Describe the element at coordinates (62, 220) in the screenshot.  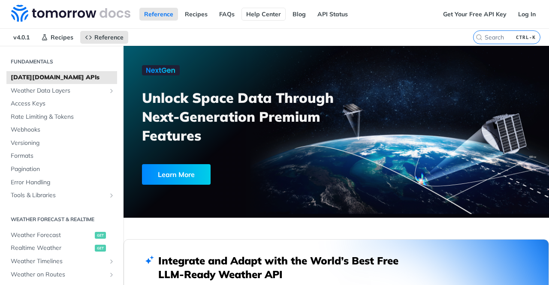
I see `h2: Weather Forecast & realtime` at that location.